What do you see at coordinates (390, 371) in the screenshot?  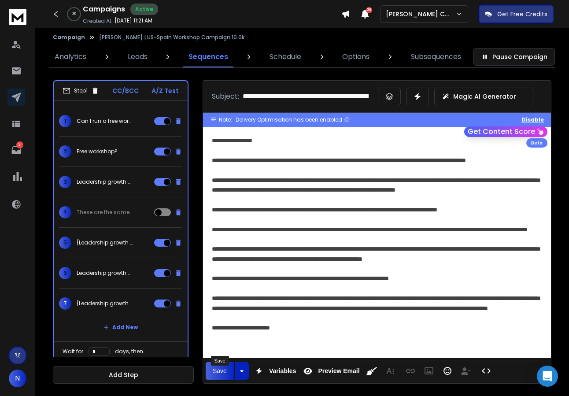 I see `button: More Text` at bounding box center [390, 371].